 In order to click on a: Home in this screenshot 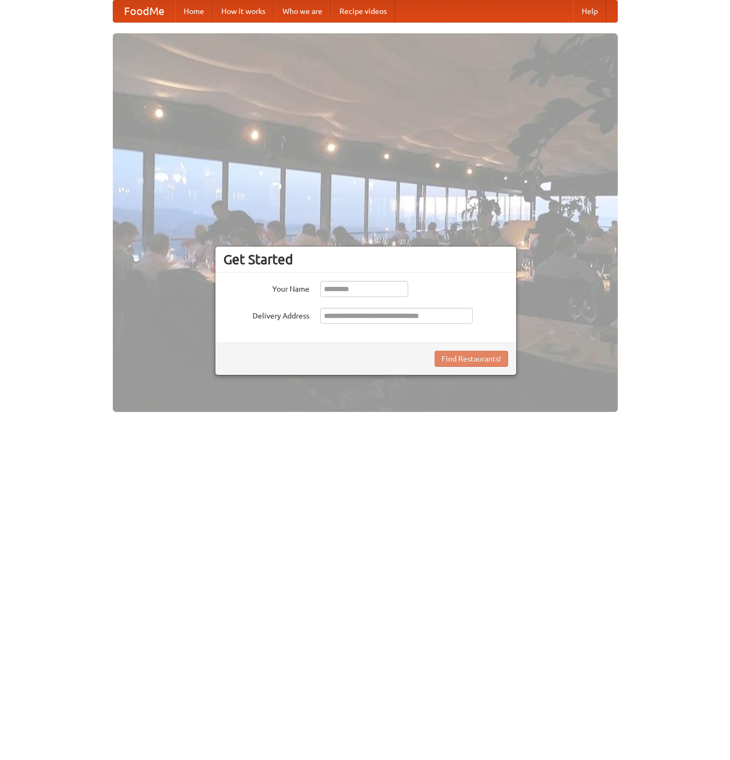, I will do `click(194, 11)`.